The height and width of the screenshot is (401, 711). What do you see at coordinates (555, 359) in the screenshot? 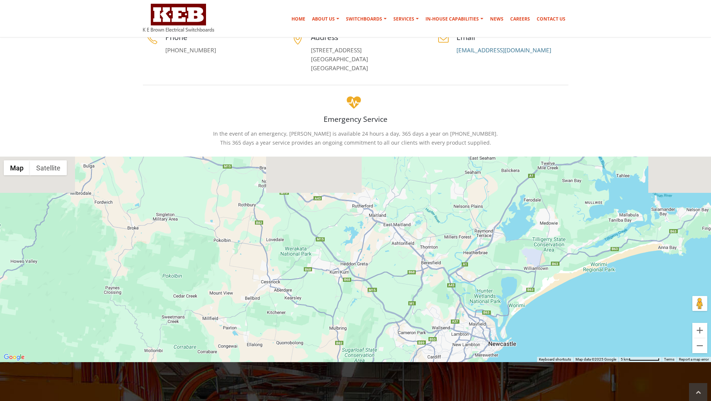
I see `button: Keyboard shortcuts` at bounding box center [555, 359].